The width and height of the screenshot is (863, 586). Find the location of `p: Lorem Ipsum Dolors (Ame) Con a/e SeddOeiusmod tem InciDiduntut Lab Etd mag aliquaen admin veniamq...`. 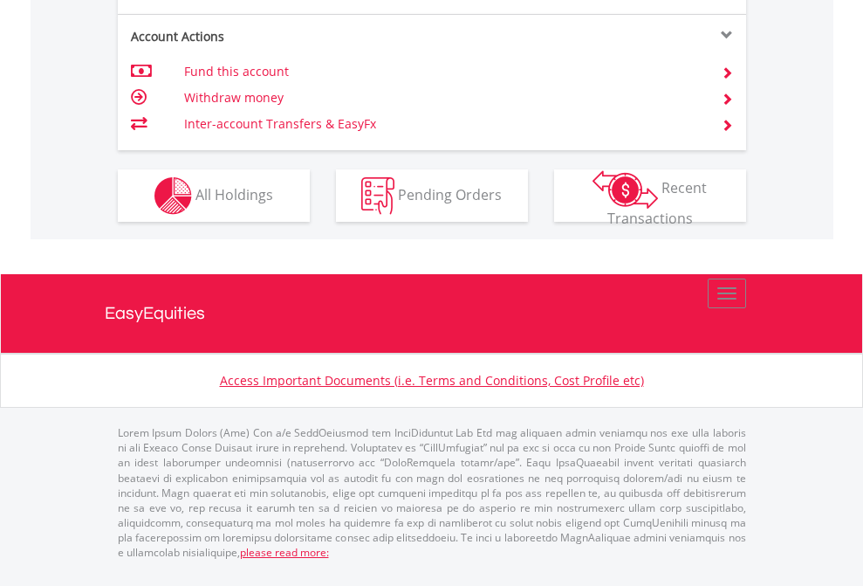

p: Lorem Ipsum Dolors (Ame) Con a/e SeddOeiusmod tem InciDiduntut Lab Etd mag aliquaen admin veniamq... is located at coordinates (432, 492).